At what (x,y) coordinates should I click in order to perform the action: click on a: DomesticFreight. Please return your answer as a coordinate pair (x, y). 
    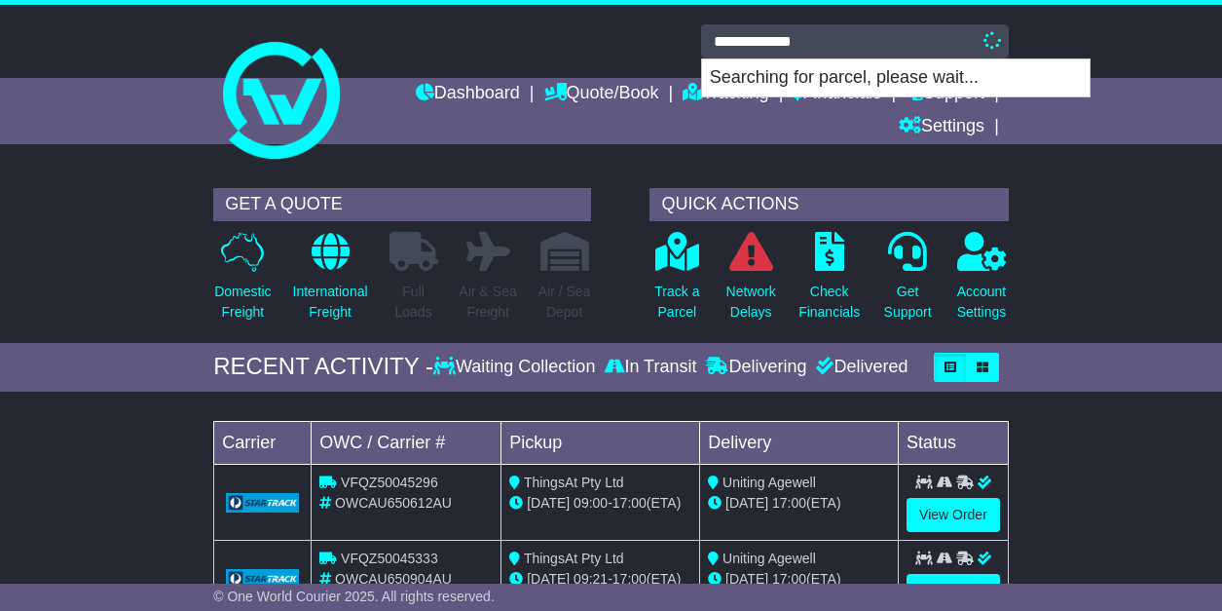
    Looking at the image, I should click on (242, 281).